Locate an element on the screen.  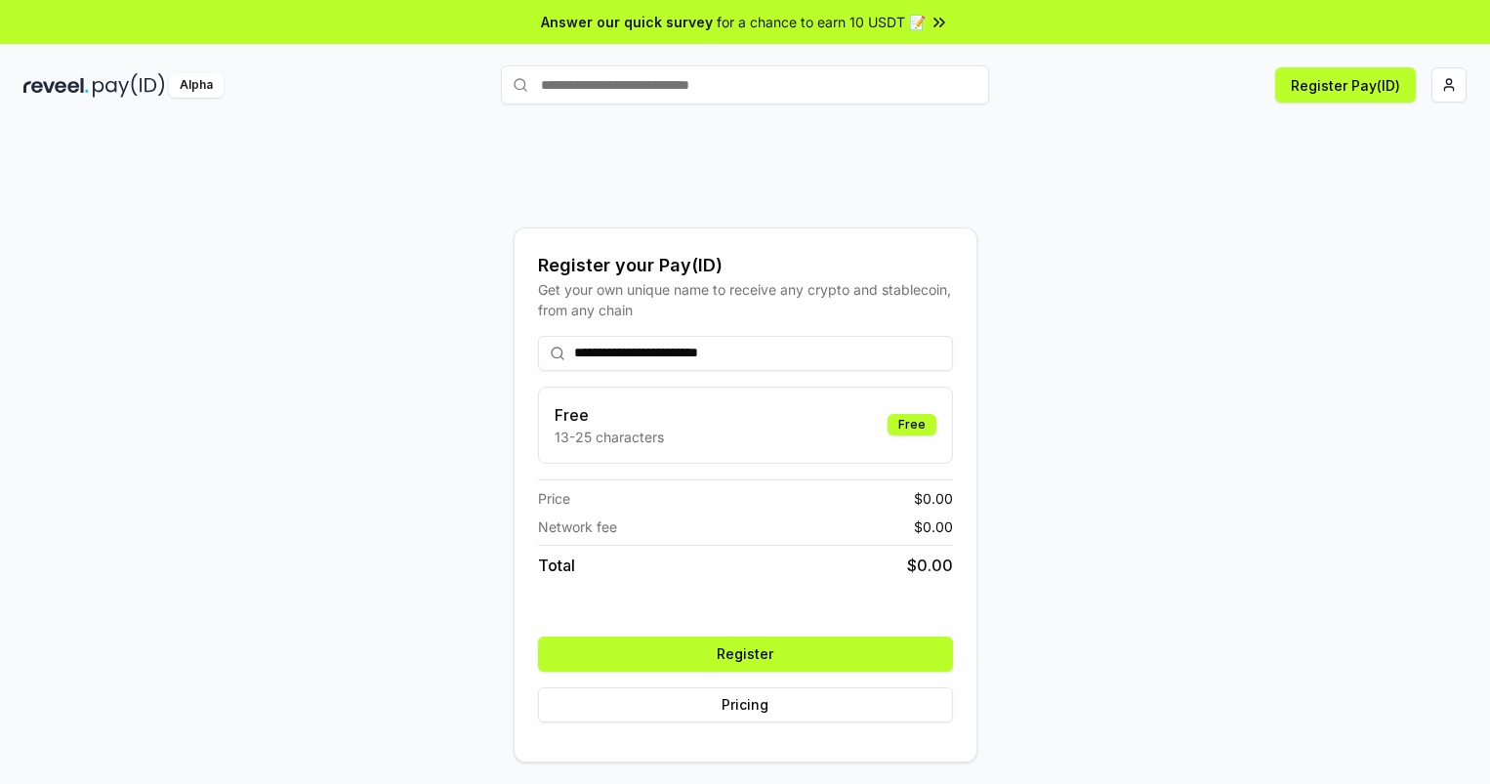
button: Register is located at coordinates (745, 654).